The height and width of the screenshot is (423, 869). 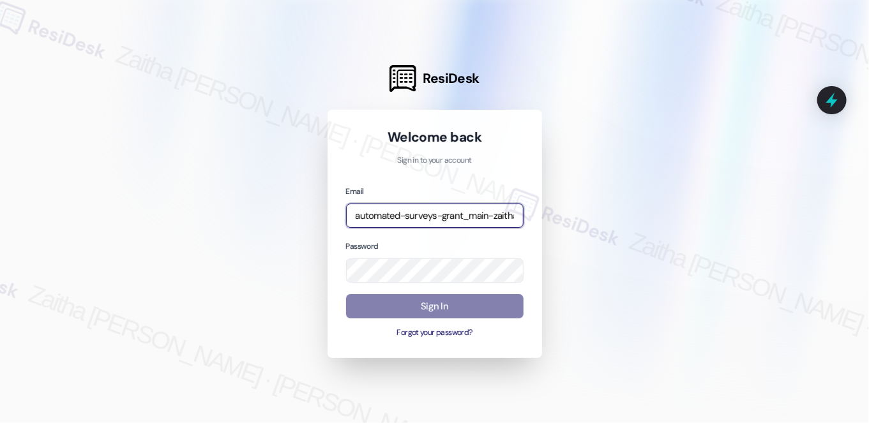 I want to click on label: Password, so click(x=362, y=246).